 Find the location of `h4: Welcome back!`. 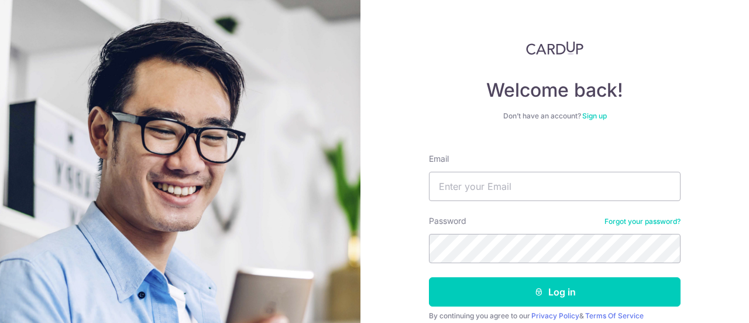

h4: Welcome back! is located at coordinates (555, 90).